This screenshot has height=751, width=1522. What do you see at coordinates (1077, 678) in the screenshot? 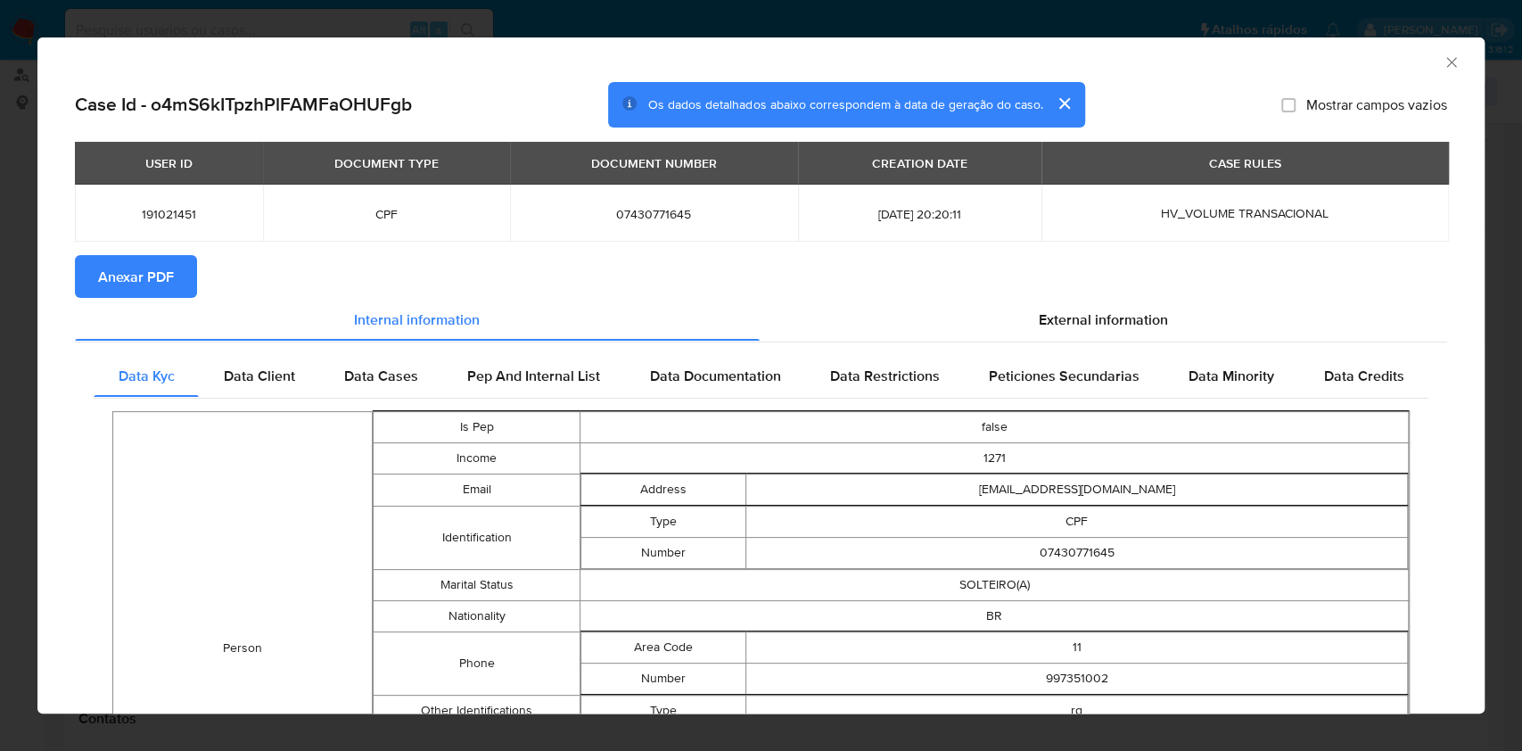
I see `td: 997351002` at bounding box center [1077, 678].